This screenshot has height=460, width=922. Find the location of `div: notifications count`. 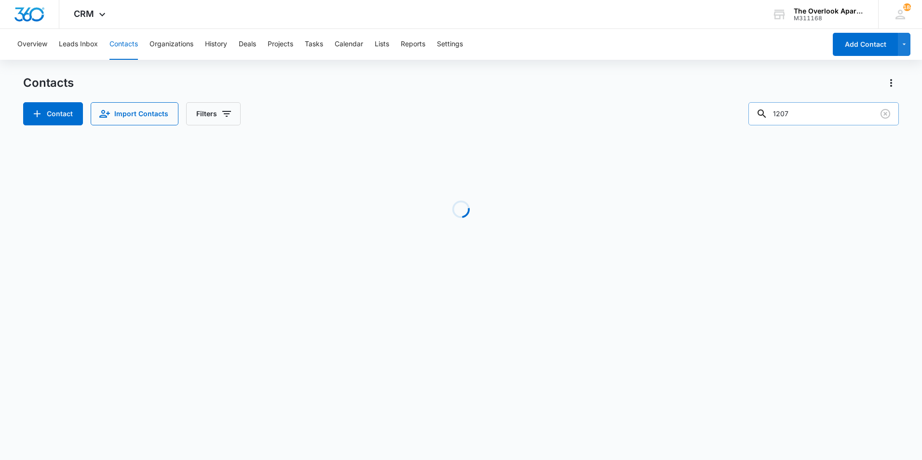

div: notifications count is located at coordinates (907, 7).